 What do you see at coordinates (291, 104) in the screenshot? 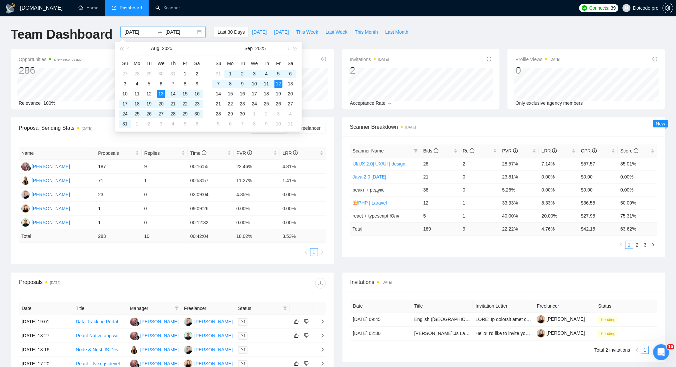
I see `div: 27` at bounding box center [291, 104].